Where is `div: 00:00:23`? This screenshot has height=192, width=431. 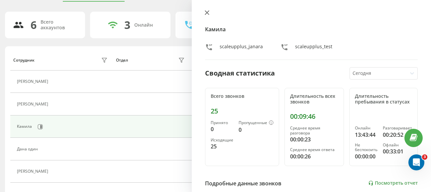
div: 00:00:23 is located at coordinates (314, 139).